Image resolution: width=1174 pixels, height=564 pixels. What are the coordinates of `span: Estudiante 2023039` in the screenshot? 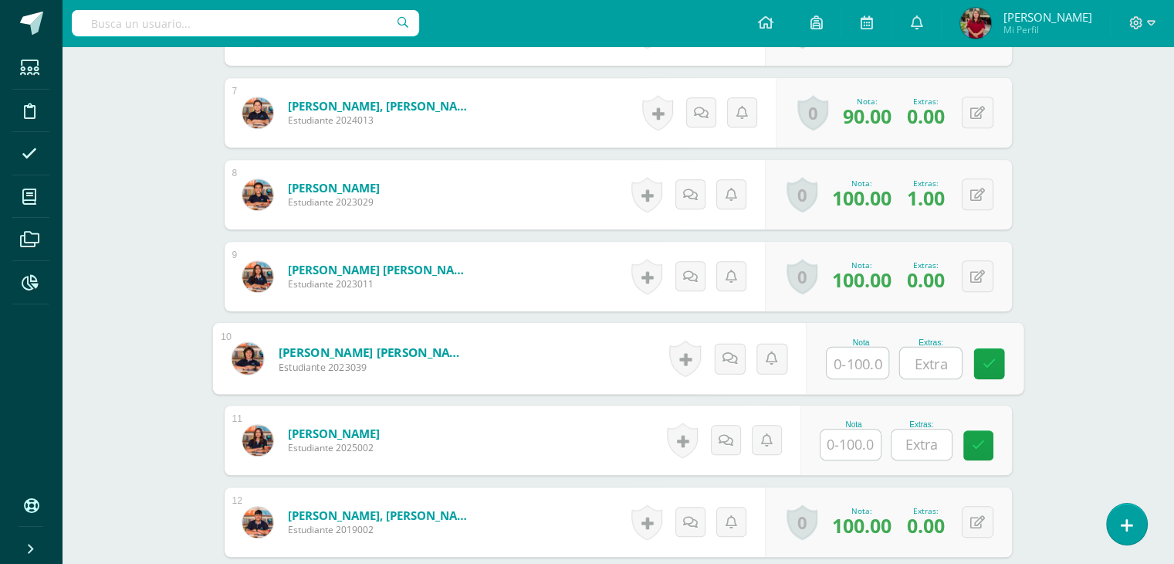 It's located at (373, 367).